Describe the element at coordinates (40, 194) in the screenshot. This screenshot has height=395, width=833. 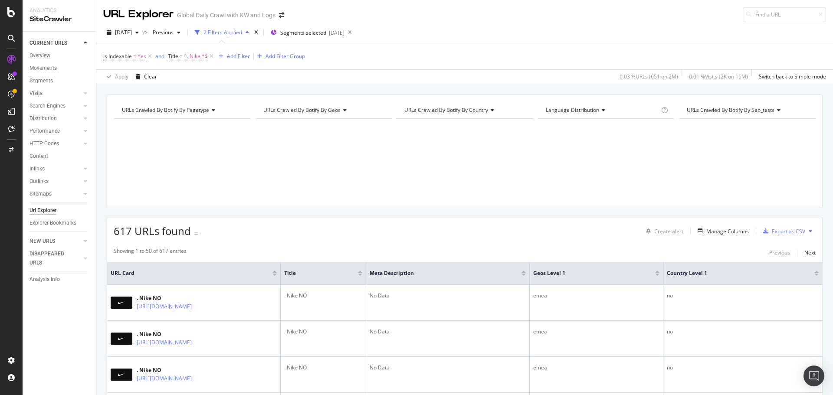
I see `div: Sitemaps` at that location.